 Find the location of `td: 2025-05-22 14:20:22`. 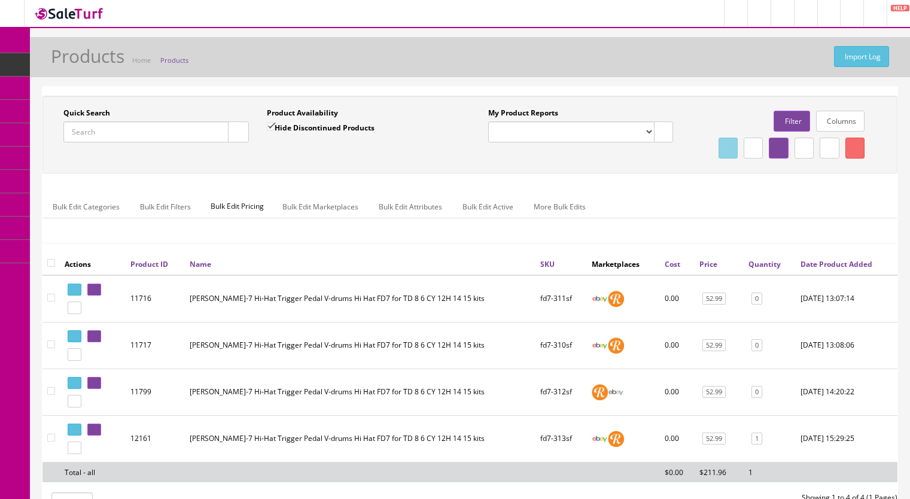

td: 2025-05-22 14:20:22 is located at coordinates (846, 392).